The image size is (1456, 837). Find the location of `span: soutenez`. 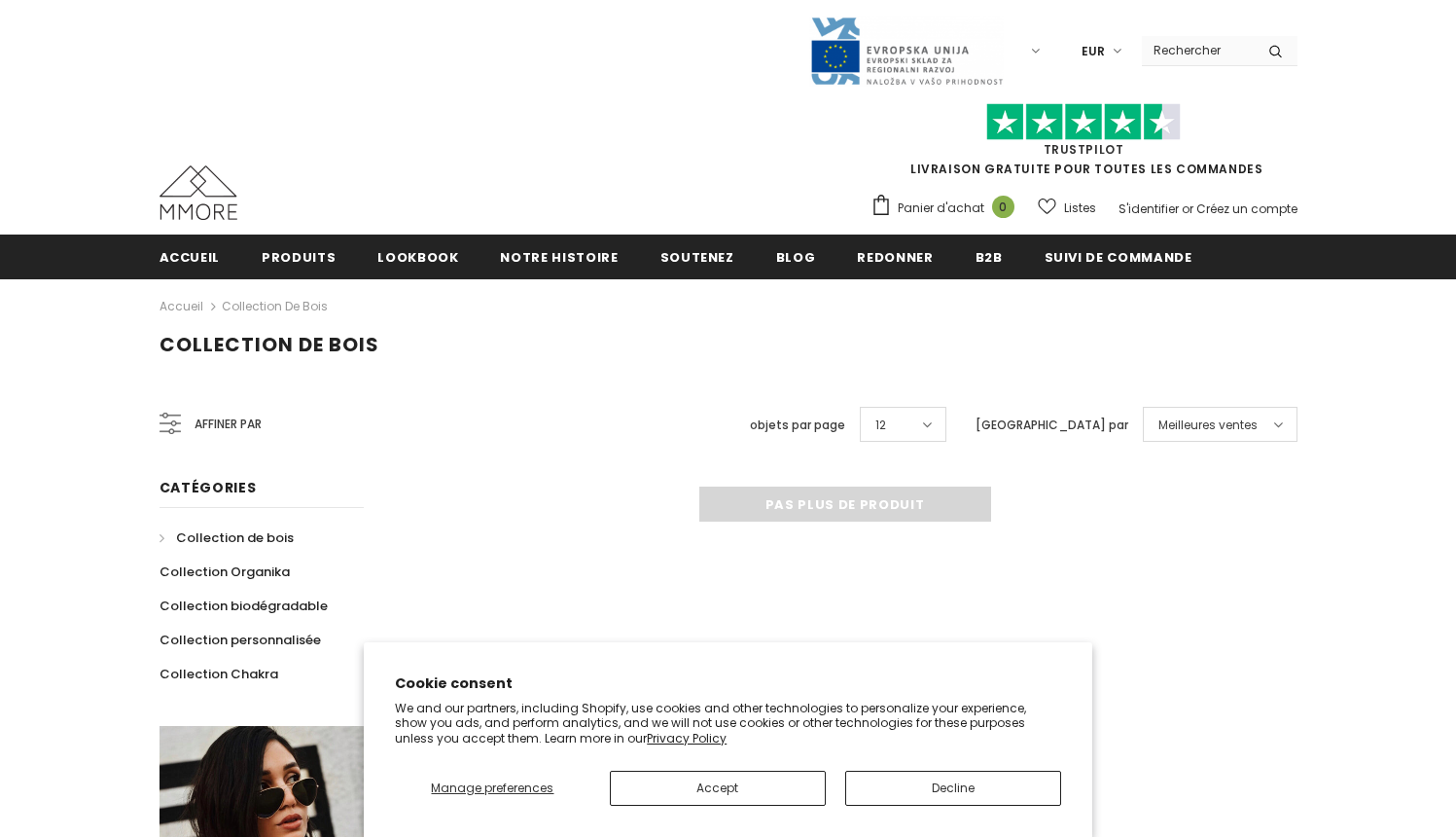

span: soutenez is located at coordinates (698, 257).